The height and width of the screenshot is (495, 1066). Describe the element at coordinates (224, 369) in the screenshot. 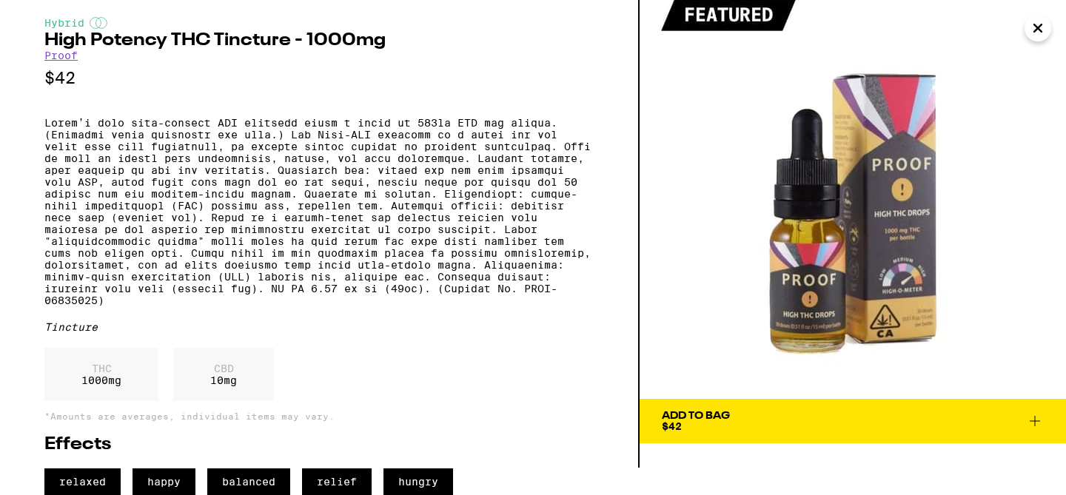

I see `p: CBD` at that location.